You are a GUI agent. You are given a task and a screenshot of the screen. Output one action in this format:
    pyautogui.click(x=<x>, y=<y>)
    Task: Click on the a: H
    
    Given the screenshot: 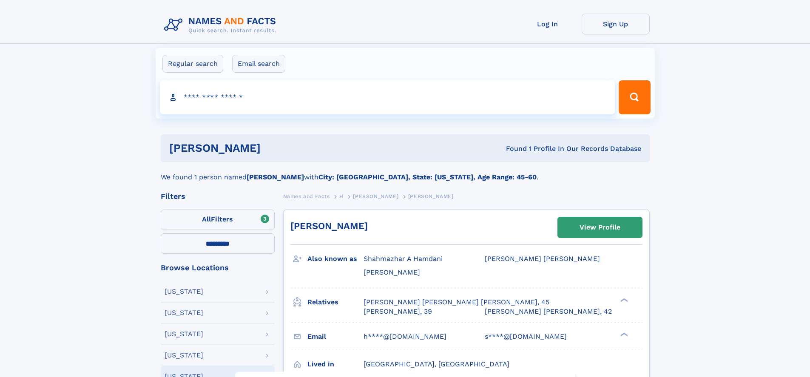 What is the action you would take?
    pyautogui.click(x=341, y=196)
    